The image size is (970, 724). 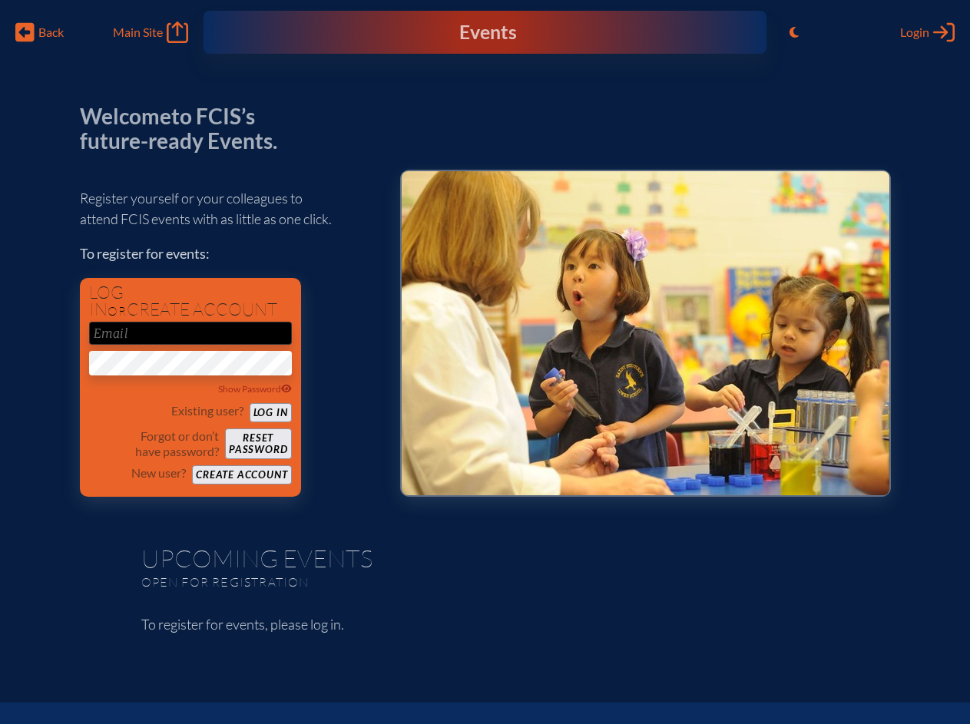 What do you see at coordinates (154, 444) in the screenshot?
I see `p: Forgot or don’t have password?` at bounding box center [154, 444].